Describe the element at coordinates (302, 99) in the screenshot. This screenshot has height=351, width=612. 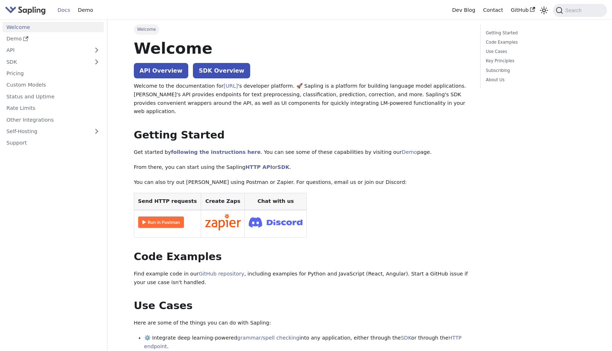
I see `p: Welcome to the documentation for 's developer platform. 🚀 Sapling is a platform for building lang...` at that location.